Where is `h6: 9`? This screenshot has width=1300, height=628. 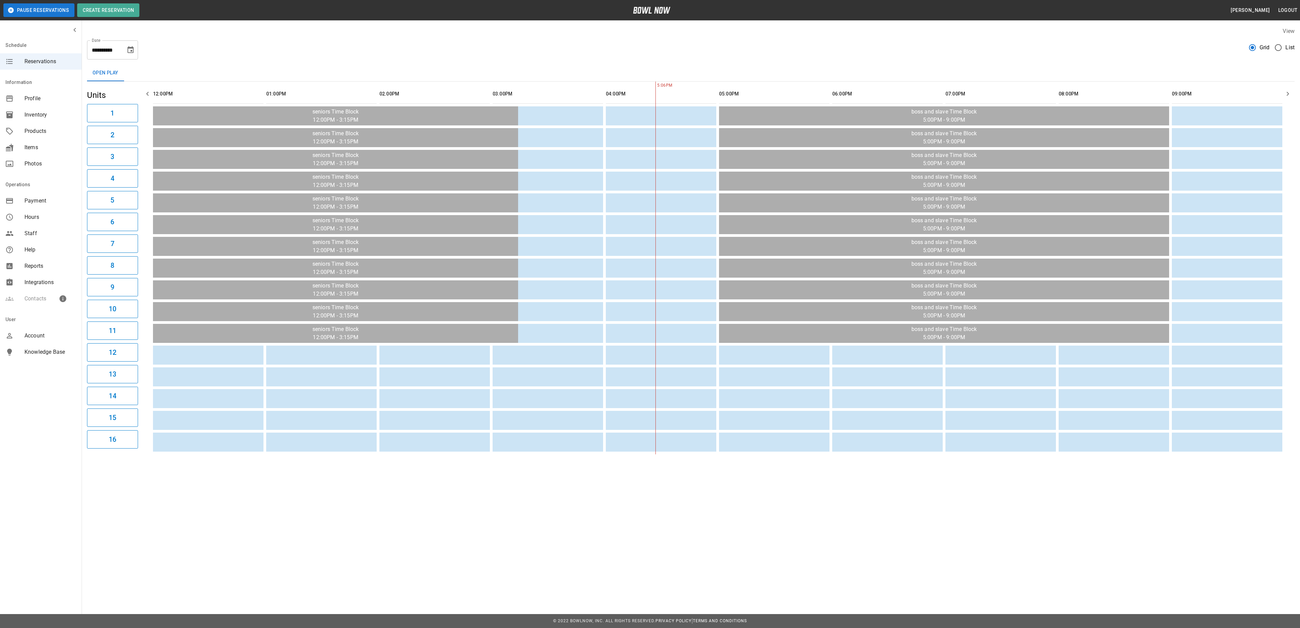
h6: 9 is located at coordinates (112, 287).